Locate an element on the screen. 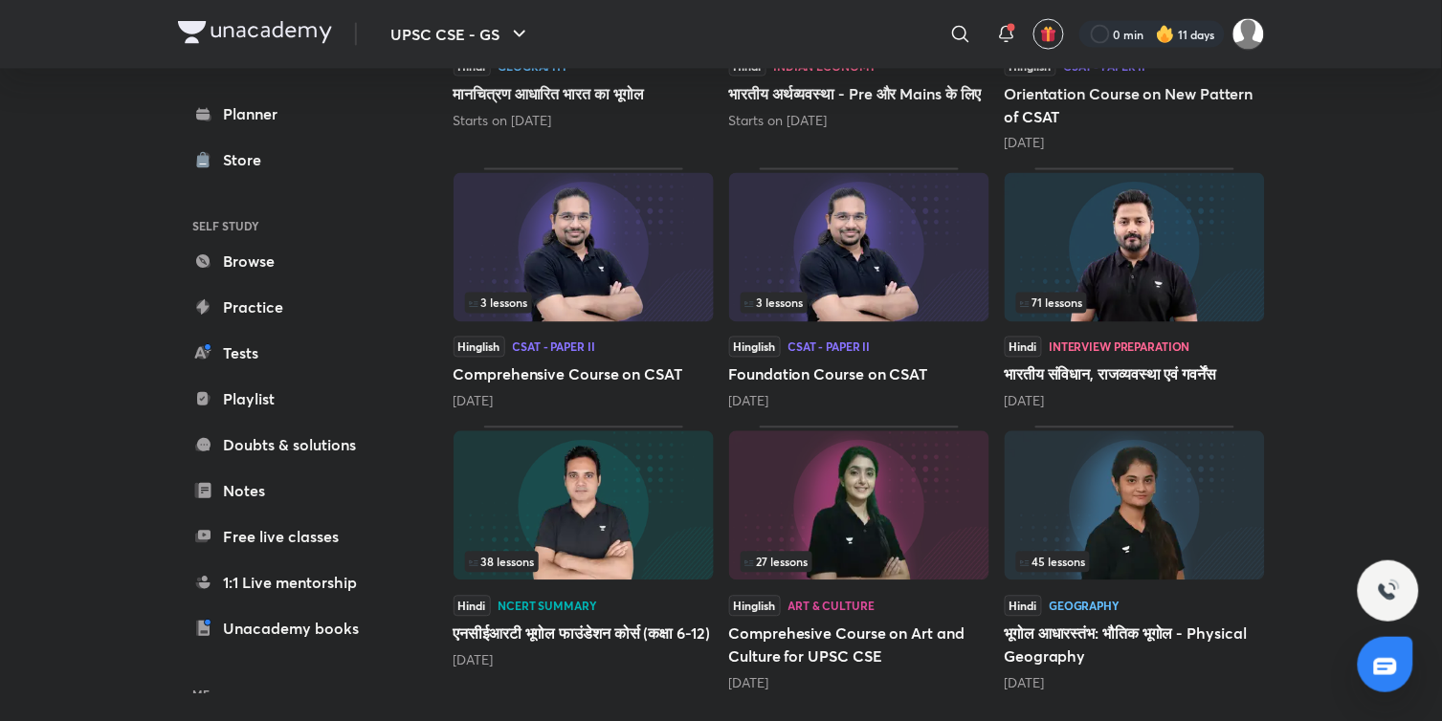 This screenshot has height=721, width=1442. div: Geography is located at coordinates (1085, 607).